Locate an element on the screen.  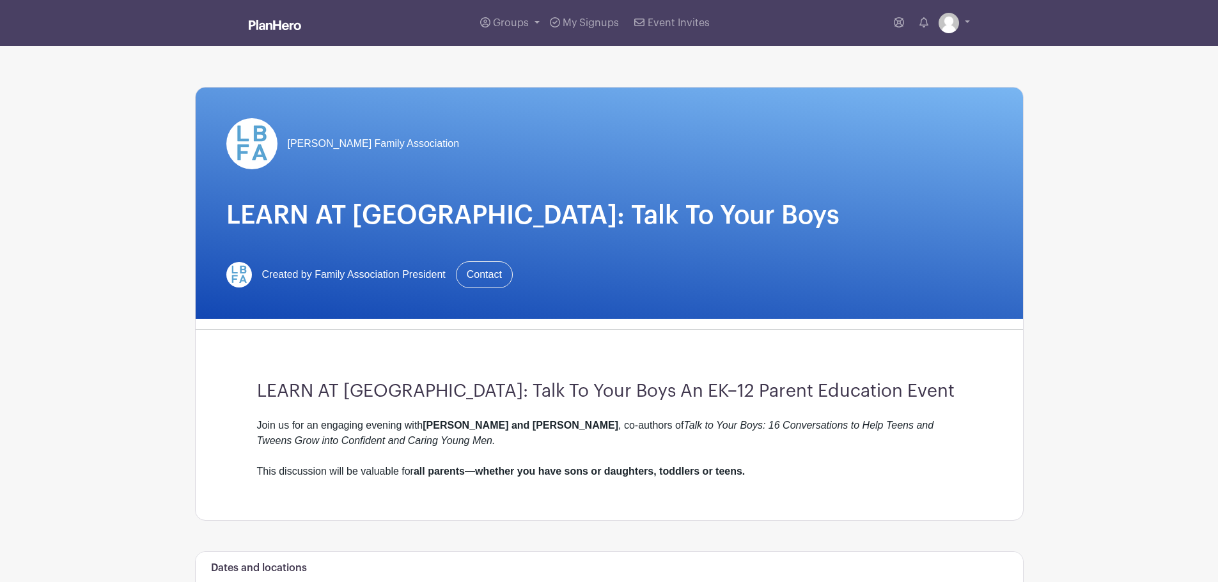
strong: all parents—whether you have sons or daughters, toddlers or teens. is located at coordinates (579, 471).